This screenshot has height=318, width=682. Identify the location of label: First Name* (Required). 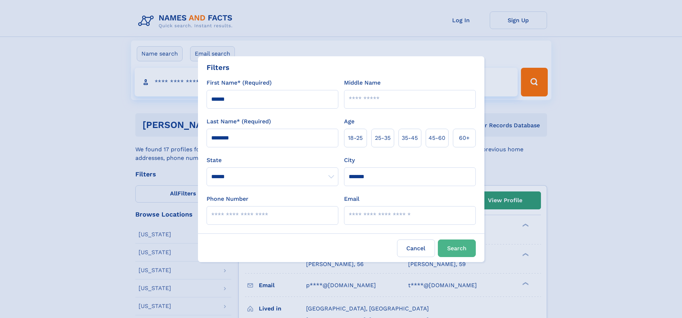
(239, 83).